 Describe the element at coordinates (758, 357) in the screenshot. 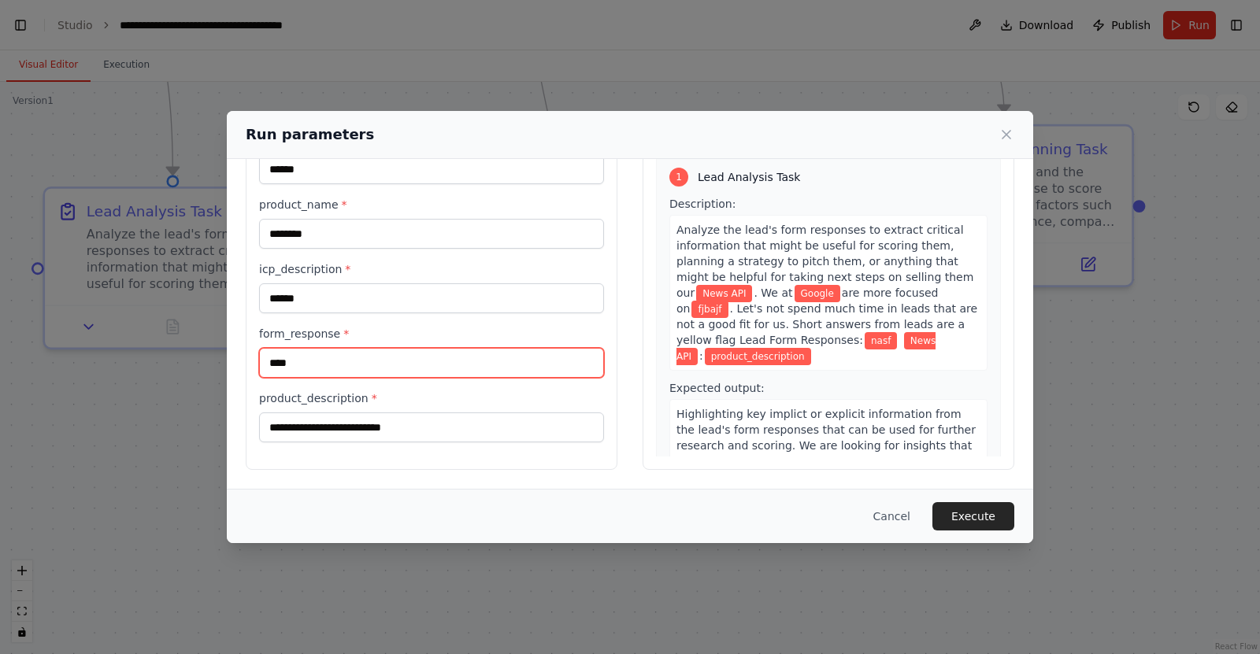

I see `span: Variable: product_description` at that location.